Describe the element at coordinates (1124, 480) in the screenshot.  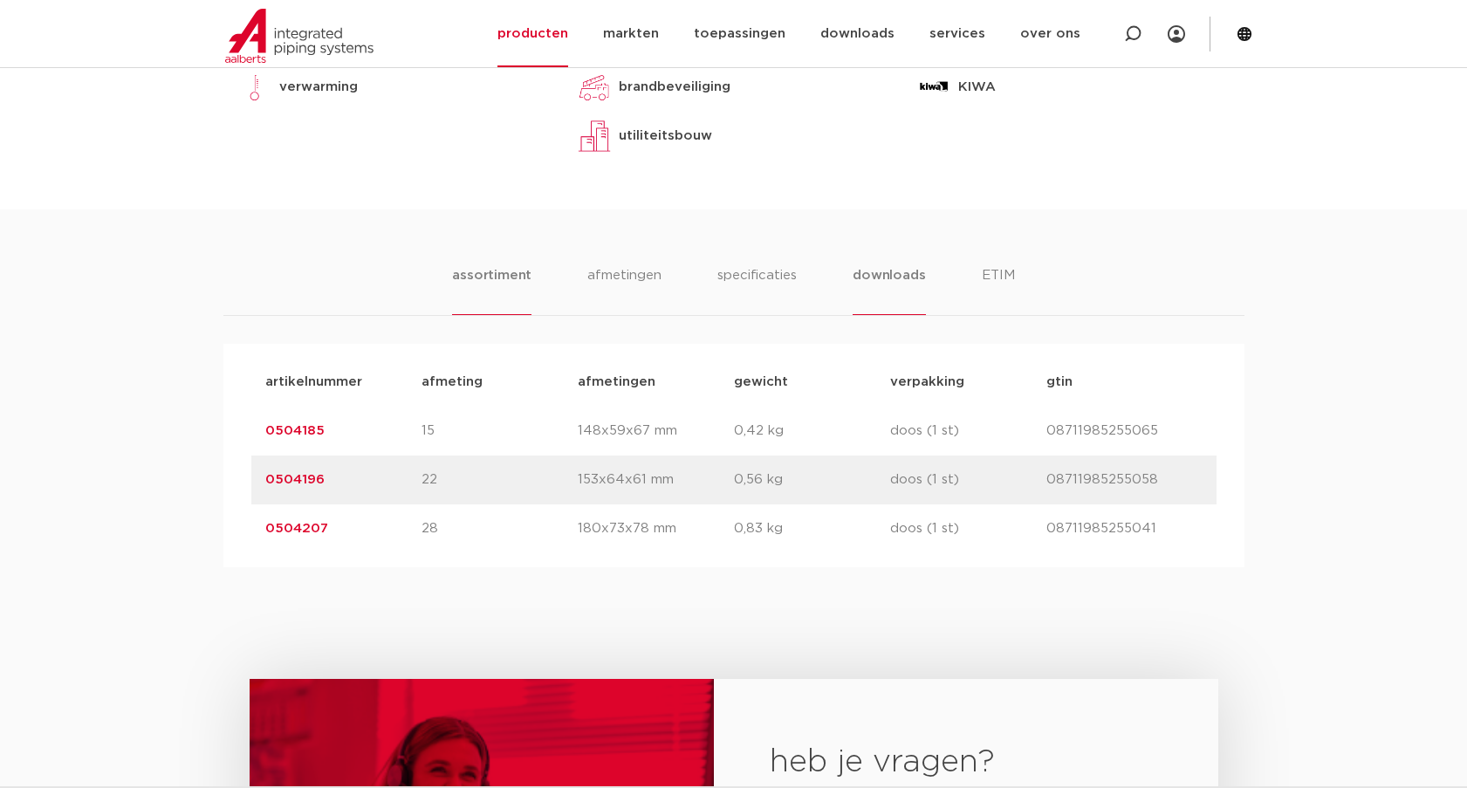
I see `p: 08711985255058` at that location.